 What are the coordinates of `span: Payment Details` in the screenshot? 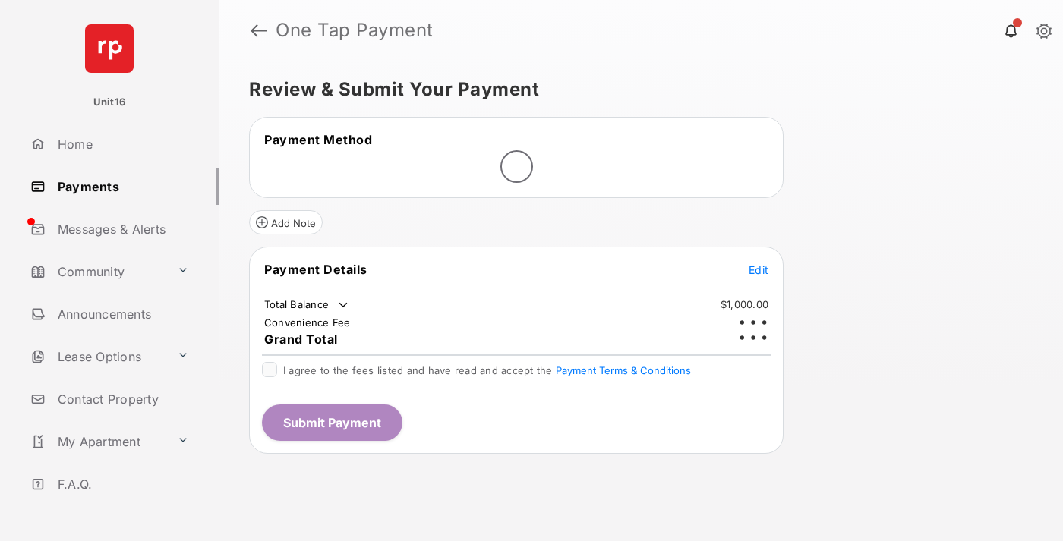 It's located at (316, 270).